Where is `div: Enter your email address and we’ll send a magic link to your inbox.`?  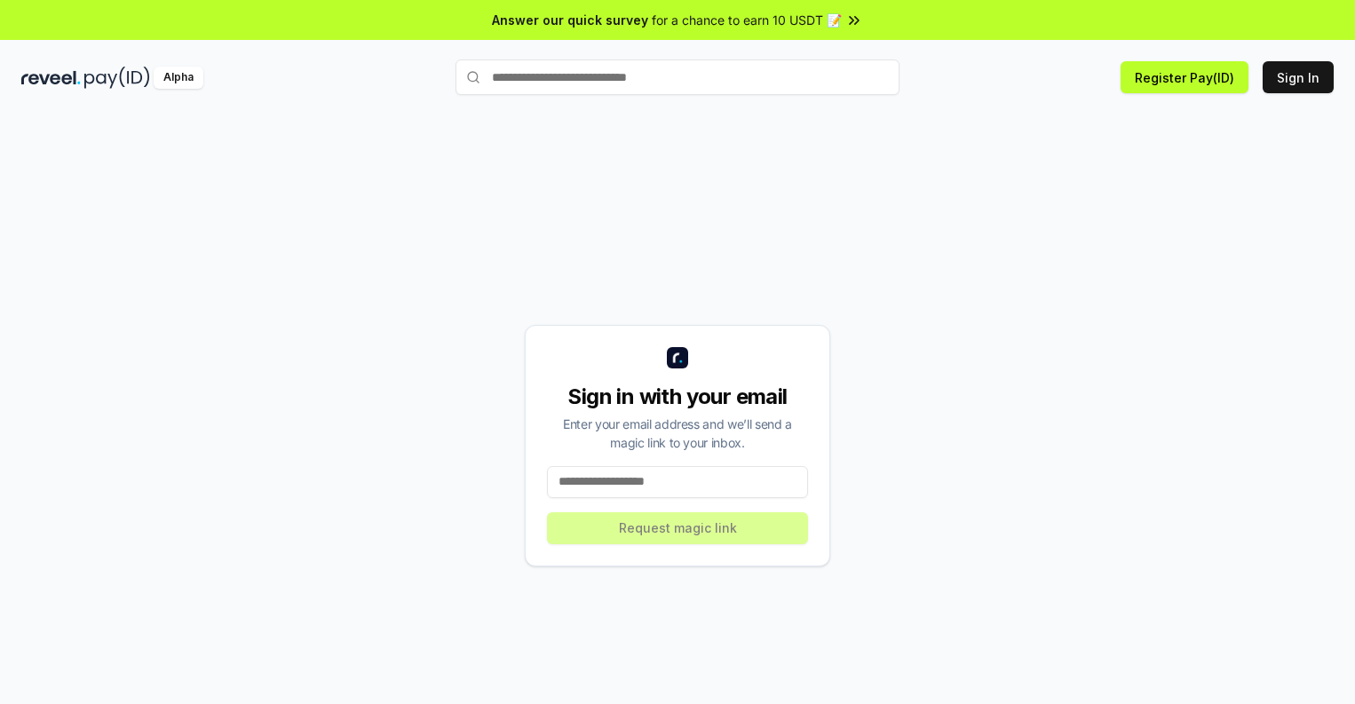
div: Enter your email address and we’ll send a magic link to your inbox. is located at coordinates (677, 433).